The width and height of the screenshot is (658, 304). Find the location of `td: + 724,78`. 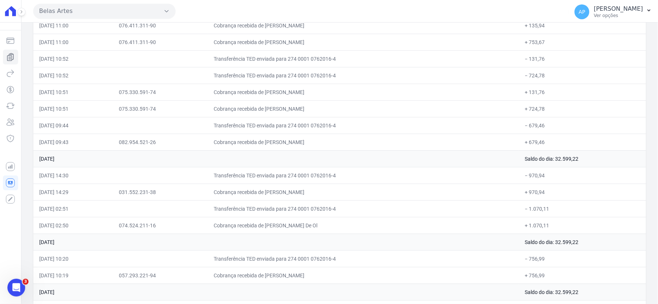

td: + 724,78 is located at coordinates (582, 108).